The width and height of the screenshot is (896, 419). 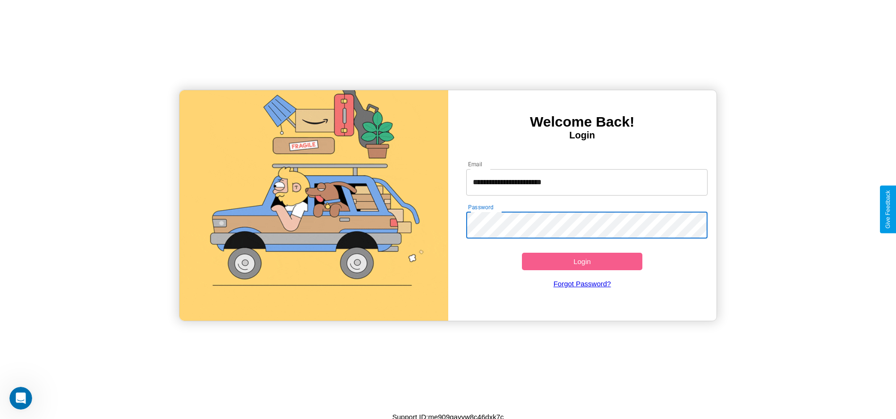 What do you see at coordinates (888, 209) in the screenshot?
I see `div: Give Feedback` at bounding box center [888, 209].